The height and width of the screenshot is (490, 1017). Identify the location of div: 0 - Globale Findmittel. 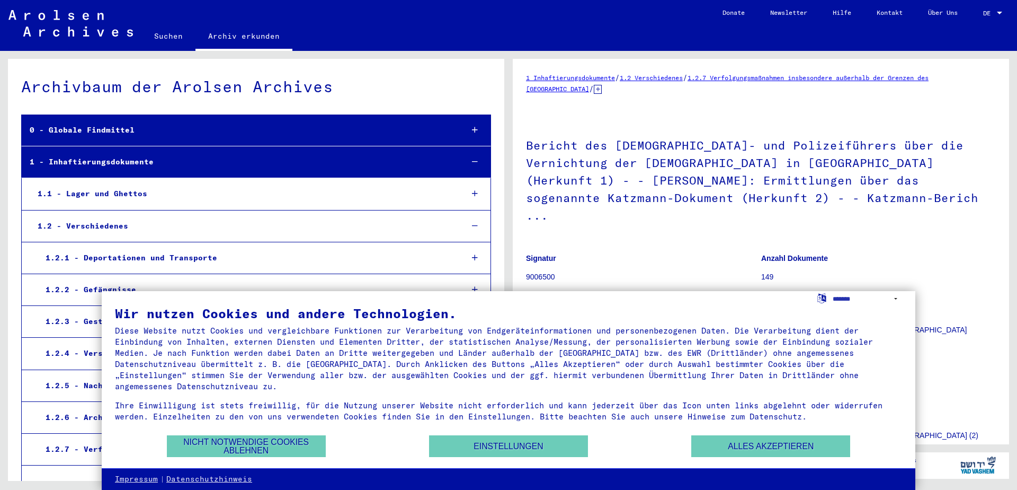
(238, 130).